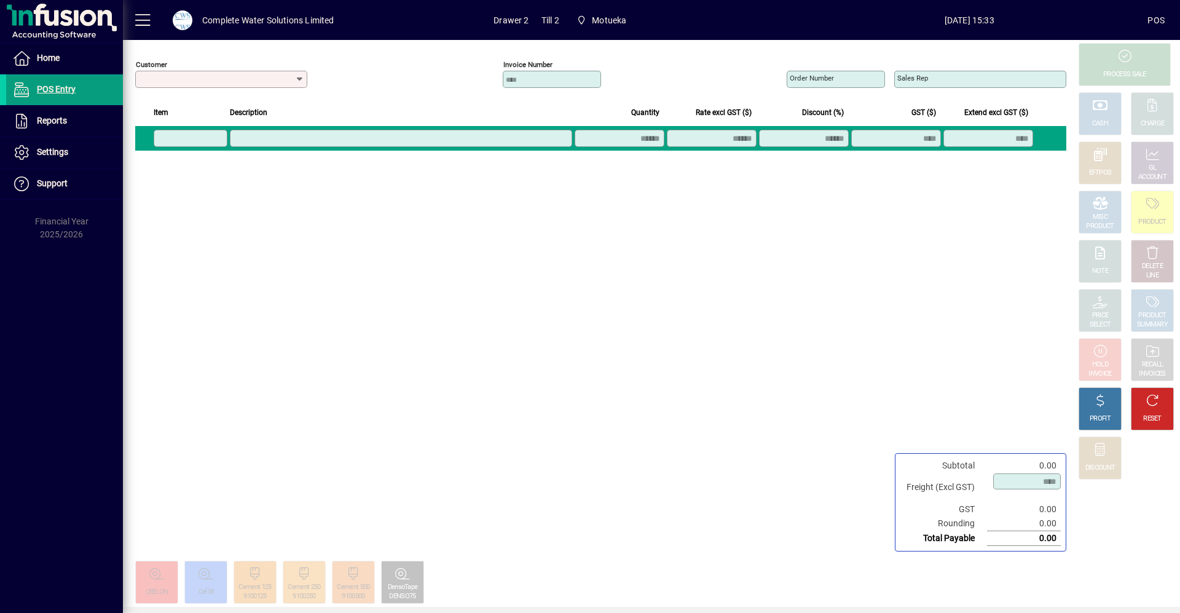  Describe the element at coordinates (1100, 325) in the screenshot. I see `div: SELECT` at that location.